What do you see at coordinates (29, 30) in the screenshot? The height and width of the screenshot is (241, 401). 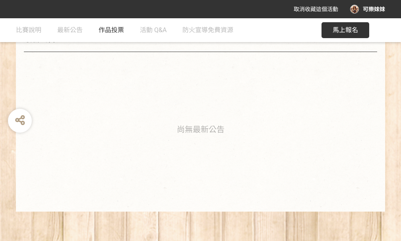 I see `span: 比賽說明` at bounding box center [29, 30].